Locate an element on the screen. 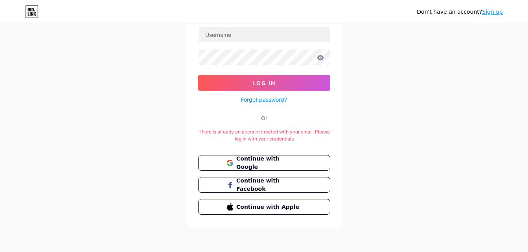 This screenshot has height=252, width=528. button: Log In is located at coordinates (264, 83).